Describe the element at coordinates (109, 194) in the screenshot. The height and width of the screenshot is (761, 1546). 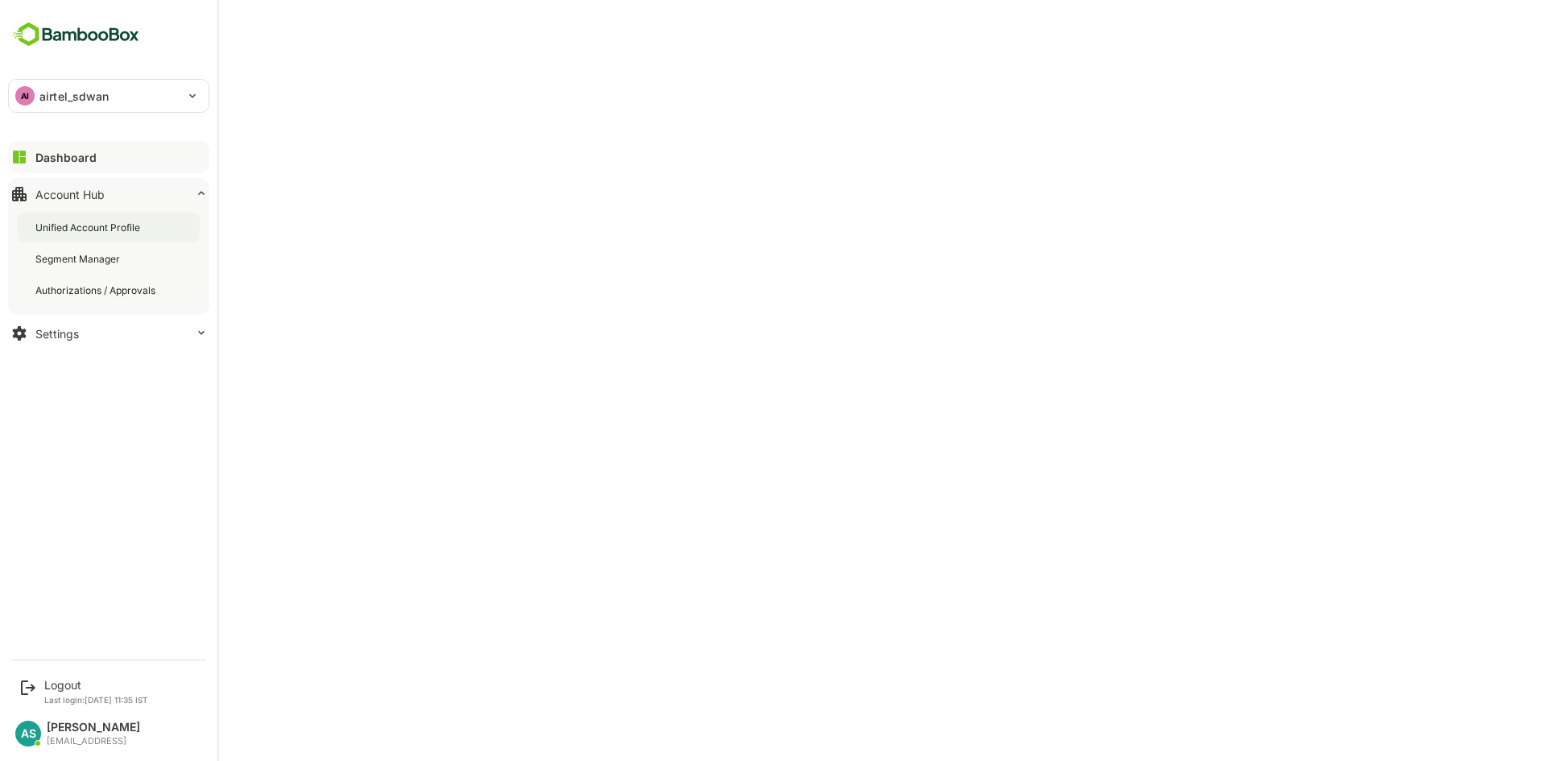
I see `button: Account Hub` at that location.